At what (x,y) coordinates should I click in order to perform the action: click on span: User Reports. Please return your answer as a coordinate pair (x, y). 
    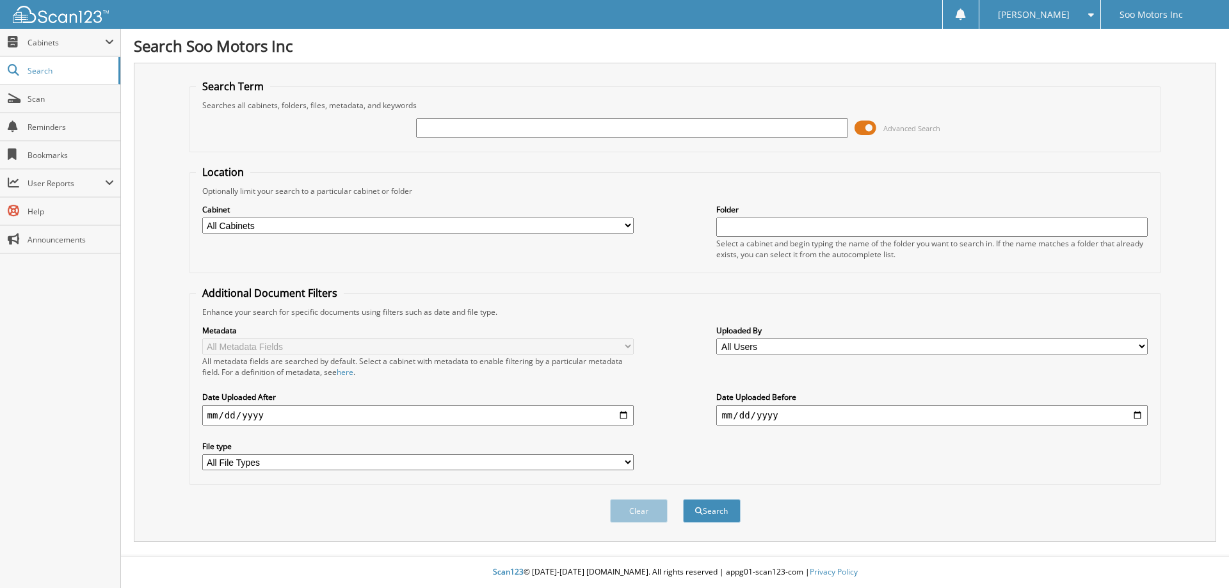
    Looking at the image, I should click on (66, 183).